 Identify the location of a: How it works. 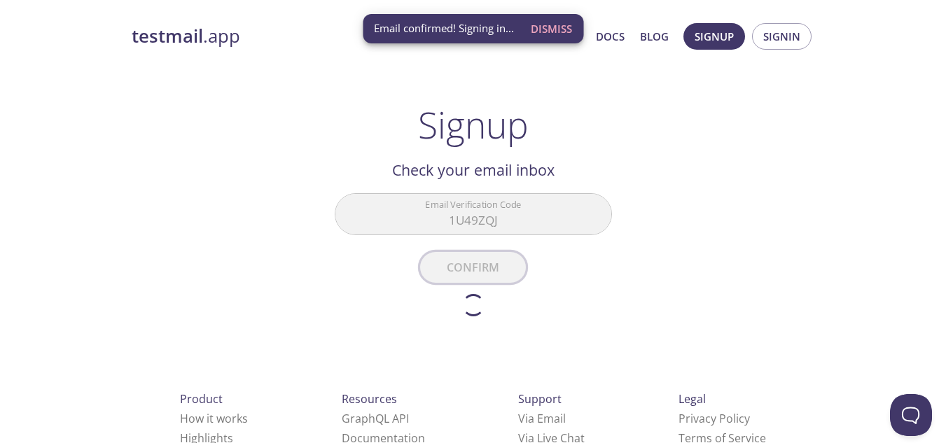
(214, 419).